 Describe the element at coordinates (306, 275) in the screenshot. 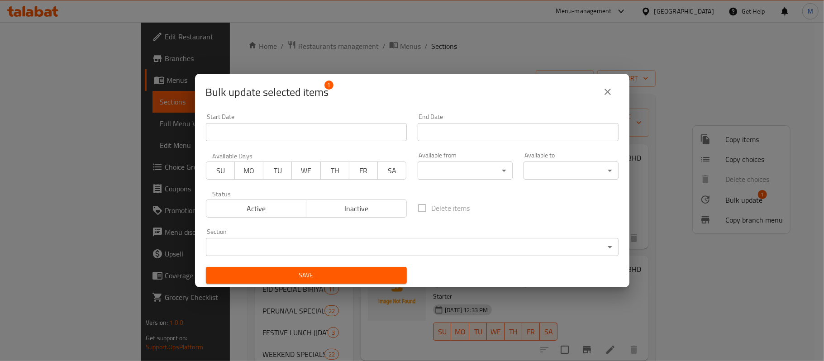

I see `button: Save` at that location.